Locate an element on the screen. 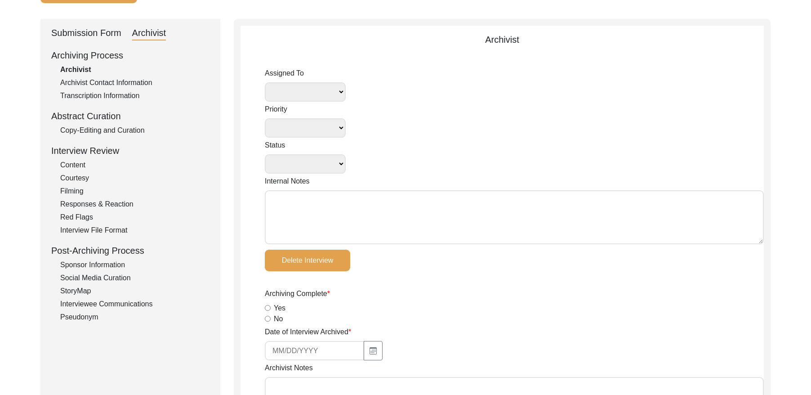 This screenshot has height=395, width=811. div: Copy-Editing and Curation is located at coordinates (135, 130).